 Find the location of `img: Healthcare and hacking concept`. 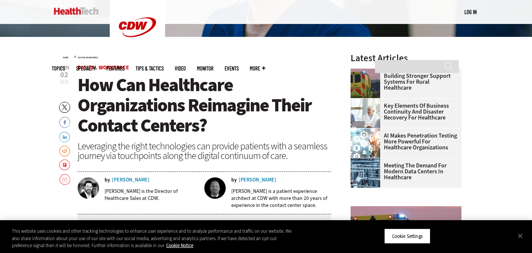

img: Healthcare and hacking concept is located at coordinates (365, 143).